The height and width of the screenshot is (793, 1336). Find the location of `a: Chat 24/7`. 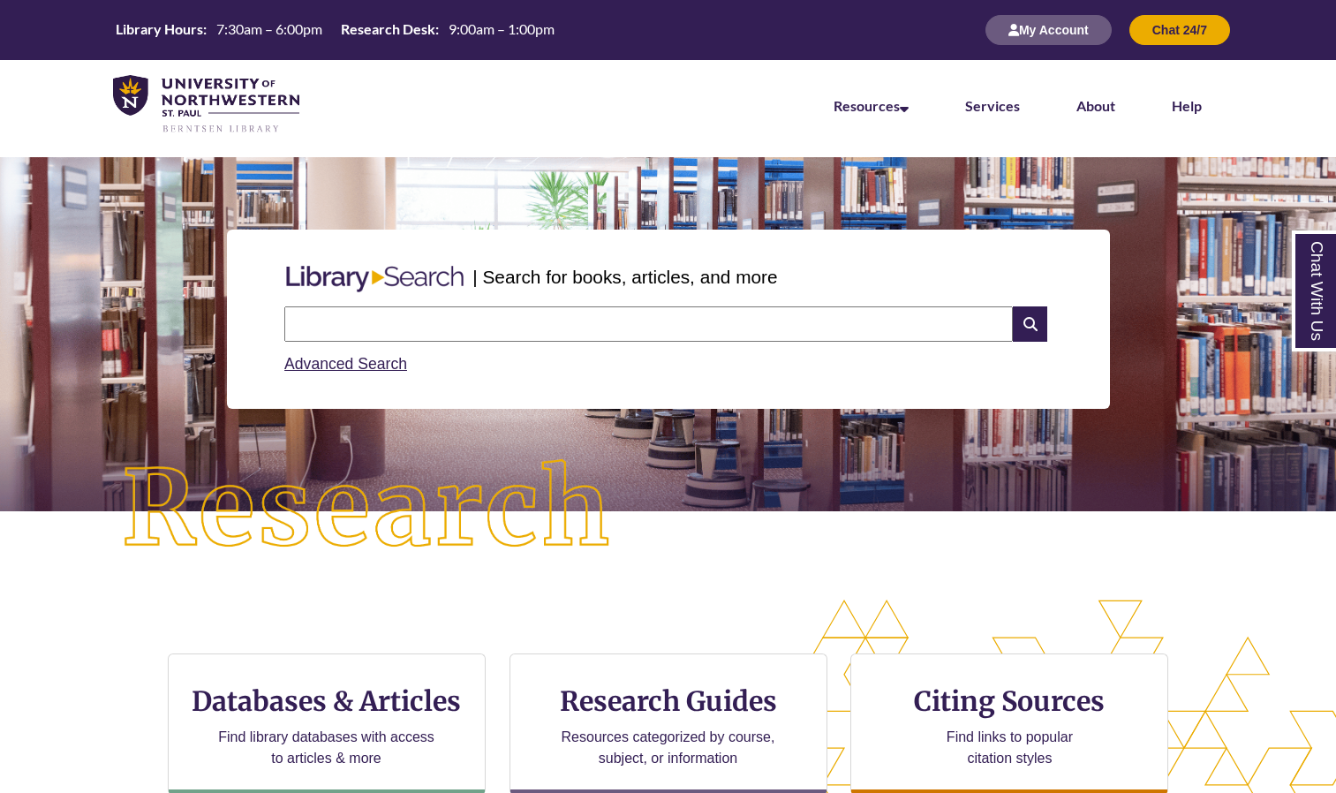

a: Chat 24/7 is located at coordinates (1179, 29).